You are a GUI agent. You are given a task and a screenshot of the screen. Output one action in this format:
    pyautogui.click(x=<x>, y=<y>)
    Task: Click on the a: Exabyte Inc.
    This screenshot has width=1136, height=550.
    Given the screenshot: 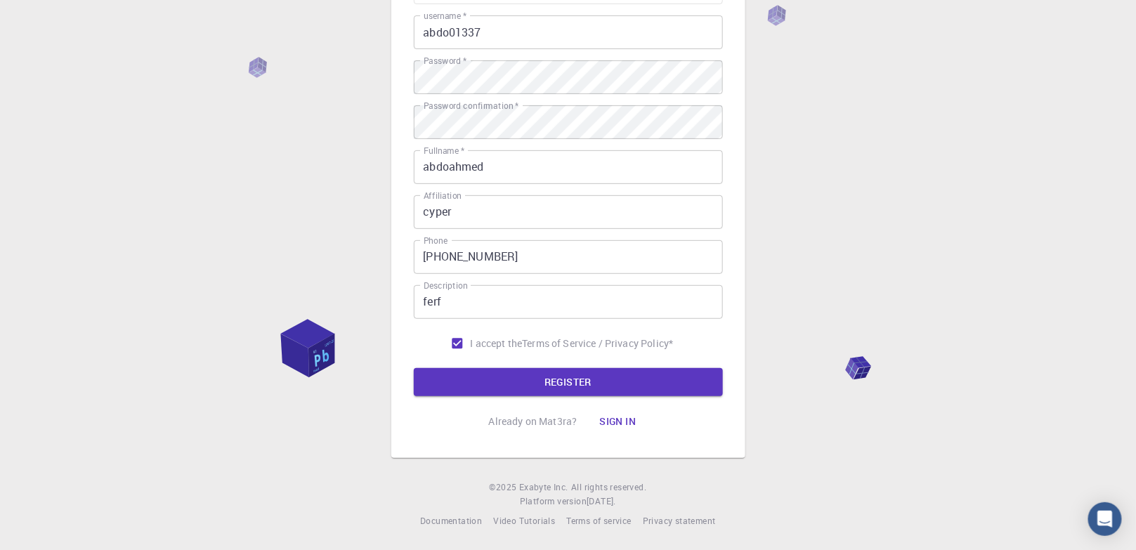 What is the action you would take?
    pyautogui.click(x=544, y=488)
    